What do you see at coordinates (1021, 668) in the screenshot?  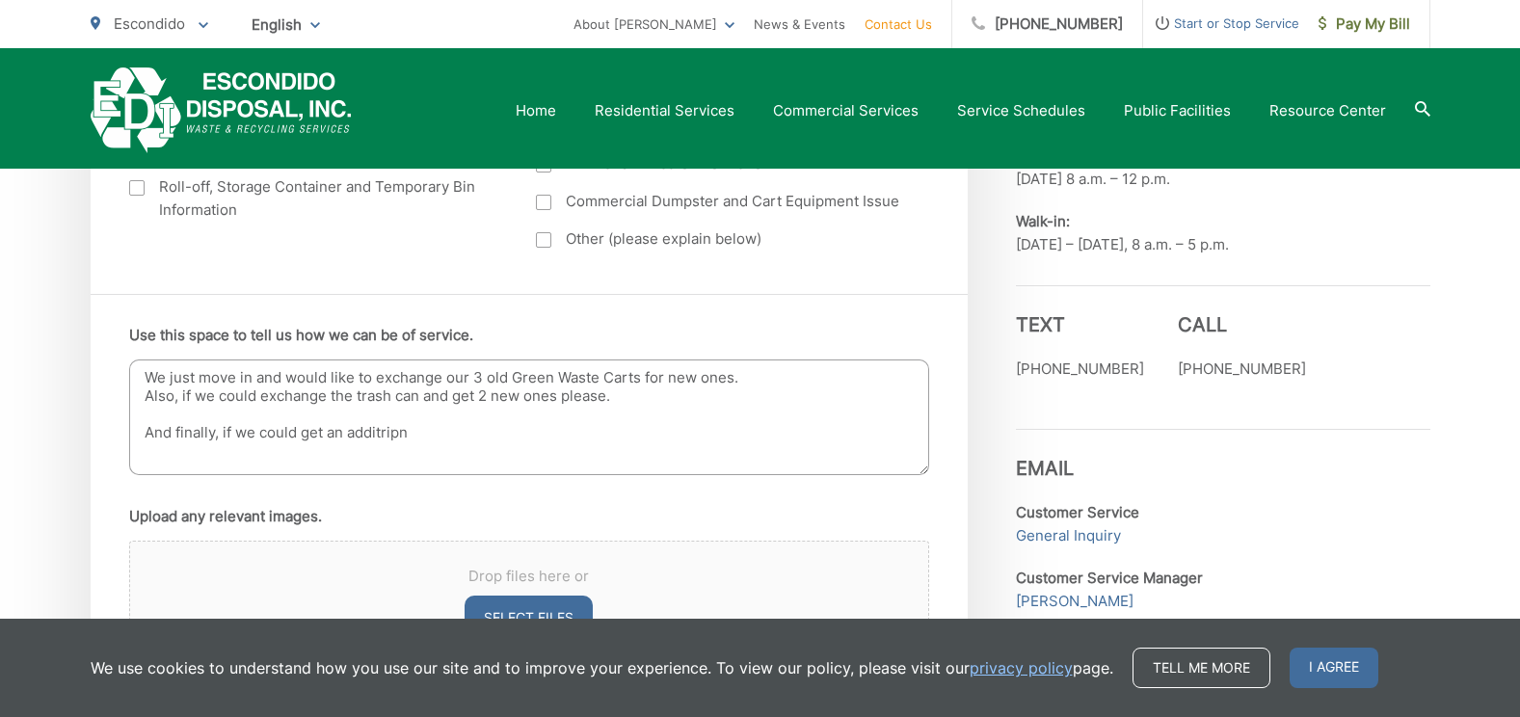 I see `a: privacy policy` at bounding box center [1021, 668].